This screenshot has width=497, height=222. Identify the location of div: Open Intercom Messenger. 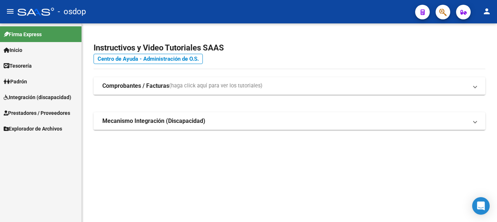
(481, 206).